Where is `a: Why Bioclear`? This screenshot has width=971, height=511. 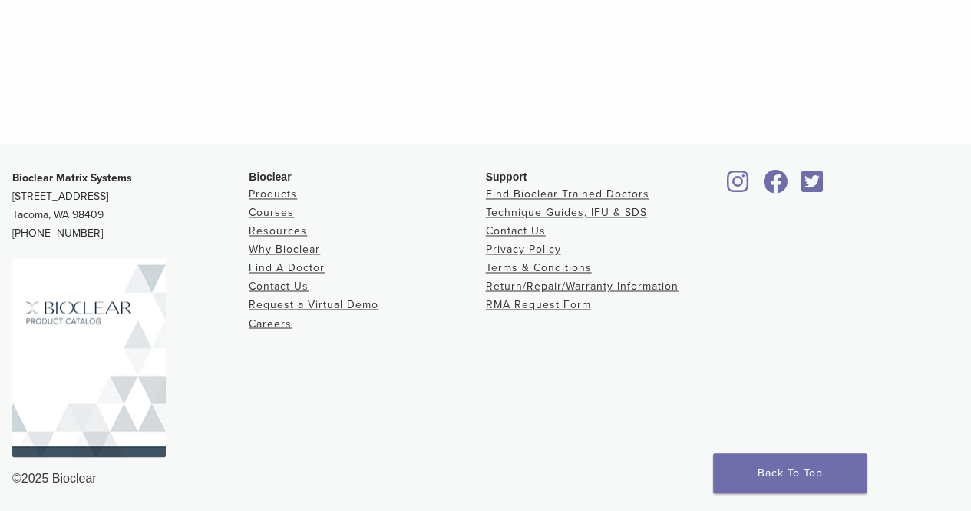 a: Why Bioclear is located at coordinates (284, 249).